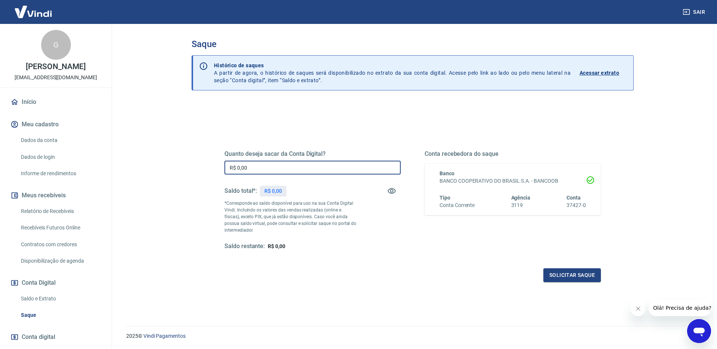 The height and width of the screenshot is (349, 717). I want to click on a: Dados de login, so click(60, 157).